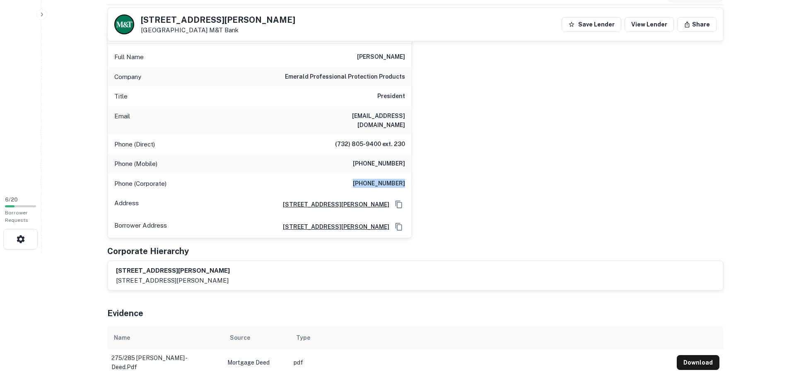  Describe the element at coordinates (126, 205) in the screenshot. I see `p: Address` at that location.